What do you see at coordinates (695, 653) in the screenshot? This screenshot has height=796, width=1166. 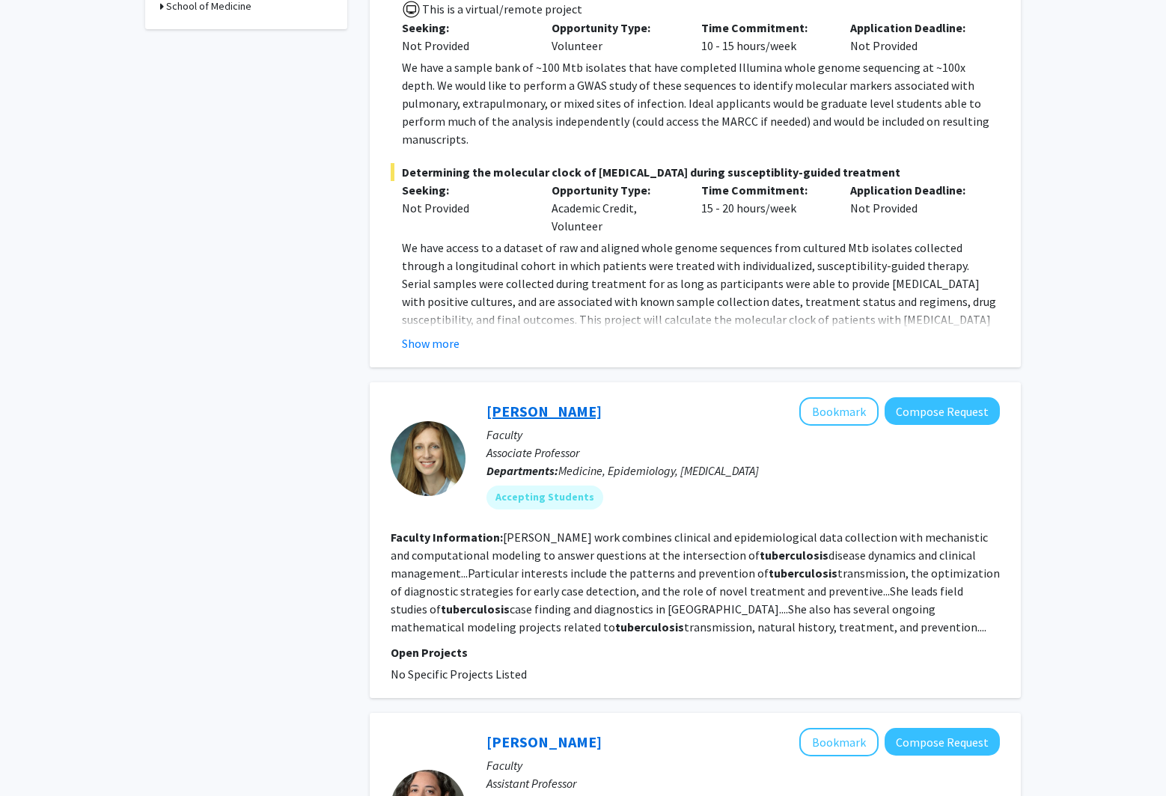 I see `p: Open Projects` at bounding box center [695, 653].